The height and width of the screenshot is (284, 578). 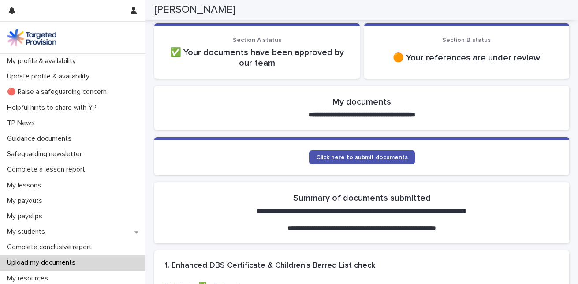 What do you see at coordinates (362, 198) in the screenshot?
I see `h2: Summary of documents submitted` at bounding box center [362, 198].